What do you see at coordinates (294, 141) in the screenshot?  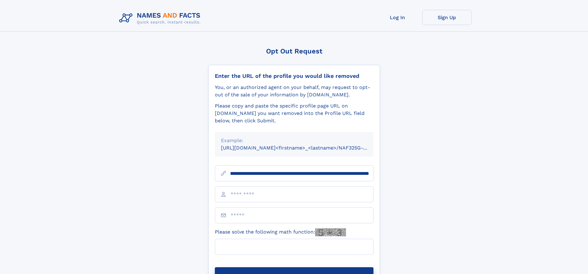 I see `div: Example:` at bounding box center [294, 141].